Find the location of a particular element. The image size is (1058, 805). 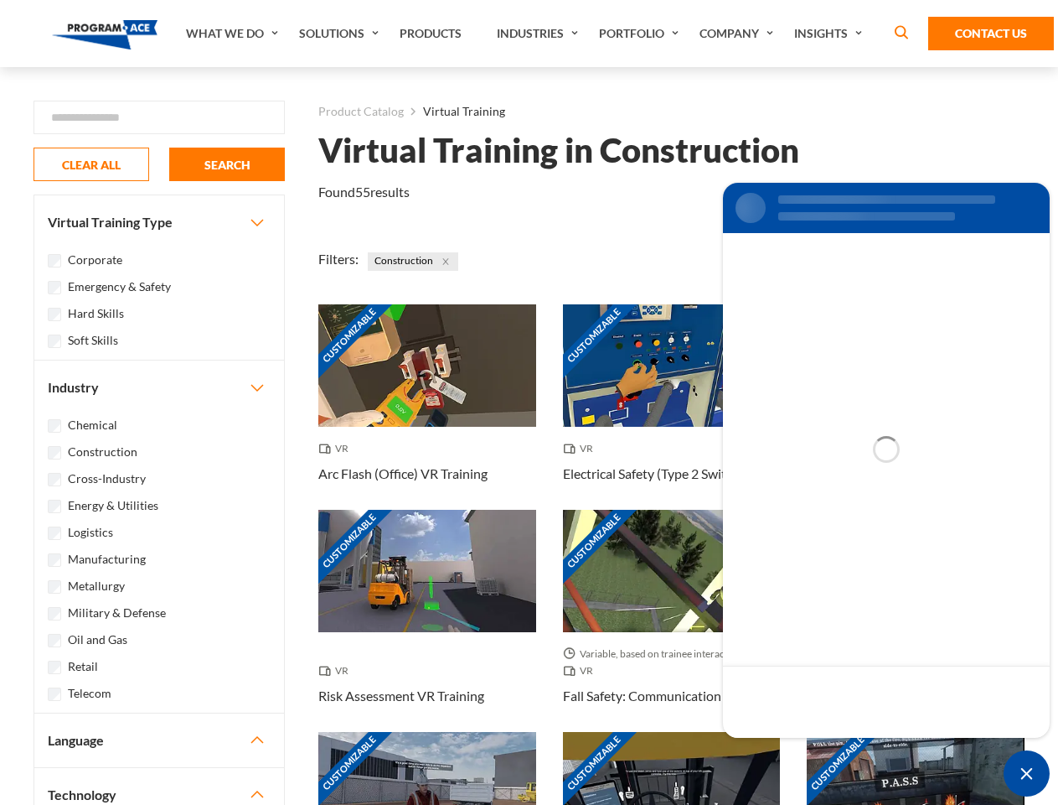

span: Variable, based on trainee interaction with each section. is located at coordinates (672, 654).